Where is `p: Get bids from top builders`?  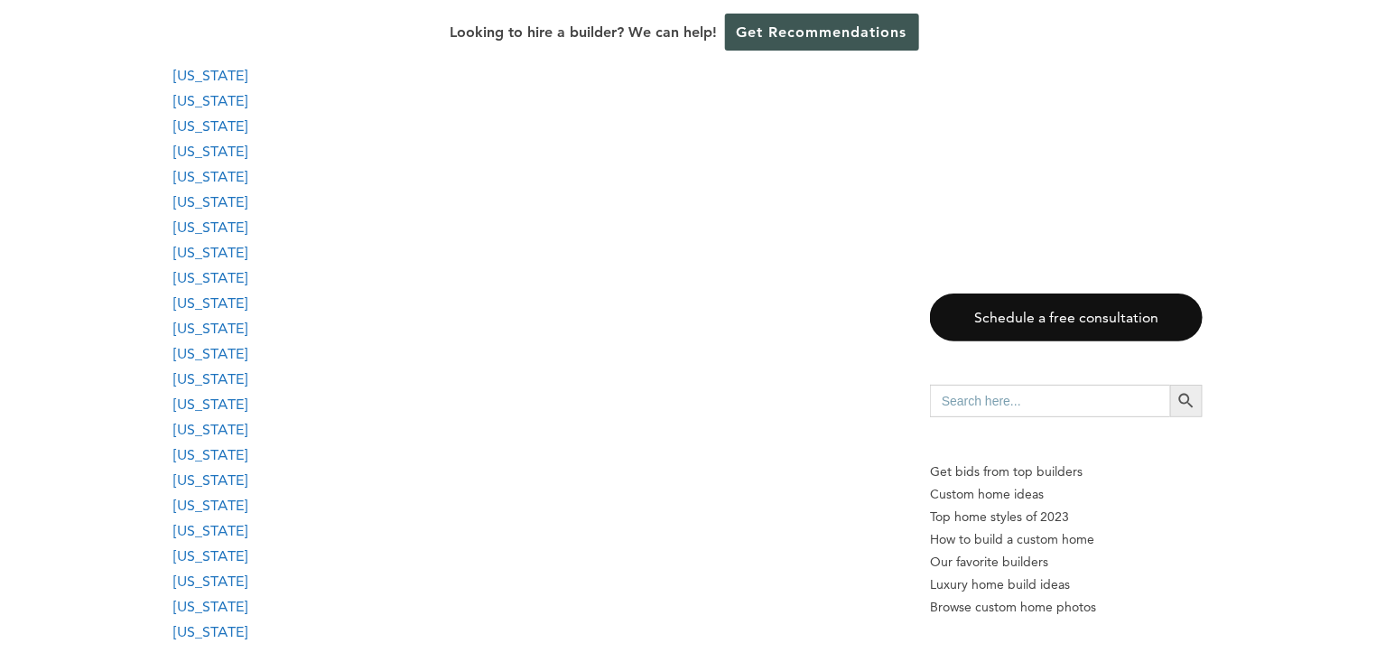 p: Get bids from top builders is located at coordinates (1066, 471).